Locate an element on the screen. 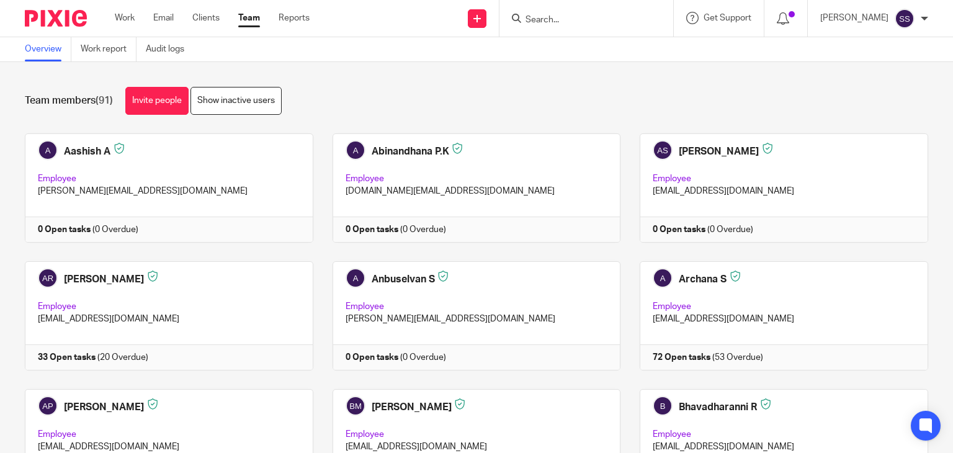 This screenshot has height=453, width=953. a: Team is located at coordinates (249, 18).